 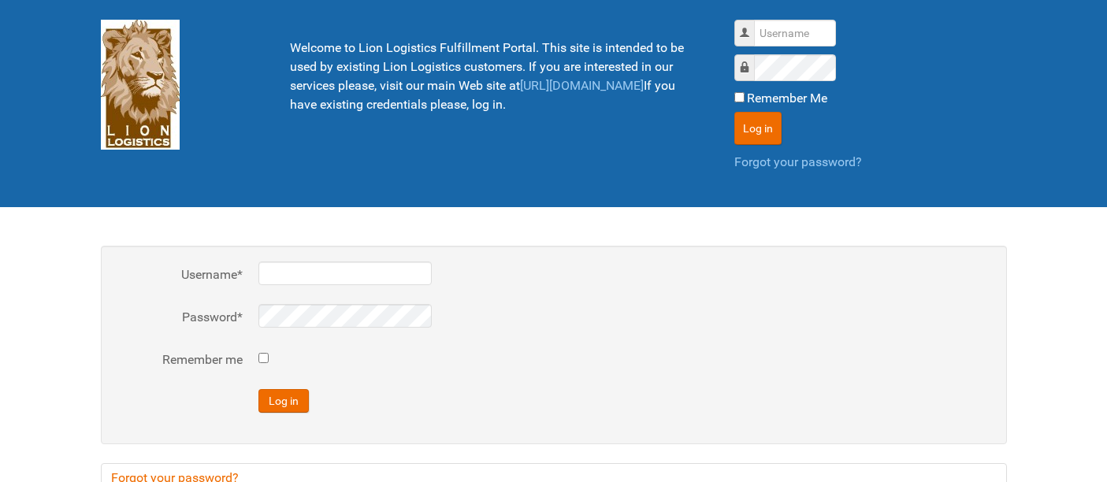 I want to click on a: Lion Logistics, so click(x=140, y=83).